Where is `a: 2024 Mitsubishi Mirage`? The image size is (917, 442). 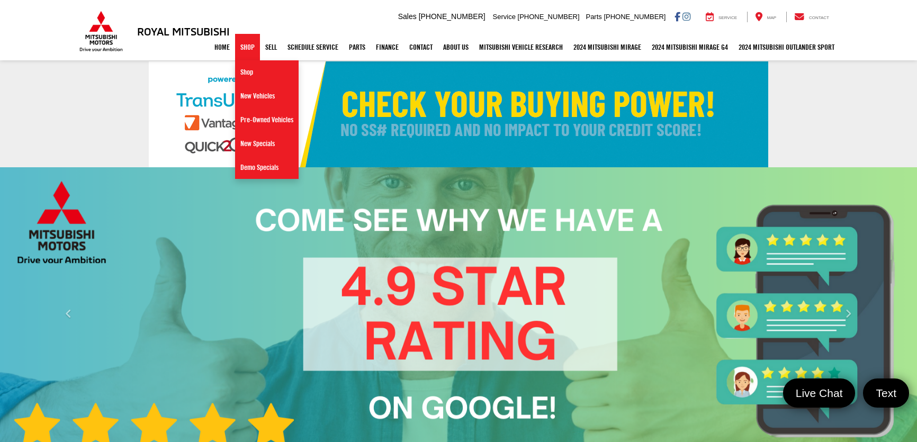
a: 2024 Mitsubishi Mirage is located at coordinates (607, 47).